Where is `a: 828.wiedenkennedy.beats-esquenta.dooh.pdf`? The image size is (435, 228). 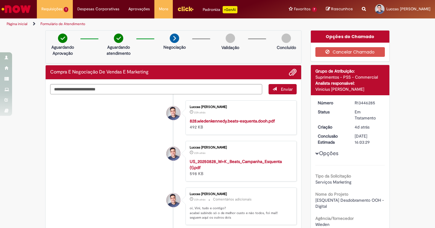 a: 828.wiedenkennedy.beats-esquenta.dooh.pdf is located at coordinates (232, 121).